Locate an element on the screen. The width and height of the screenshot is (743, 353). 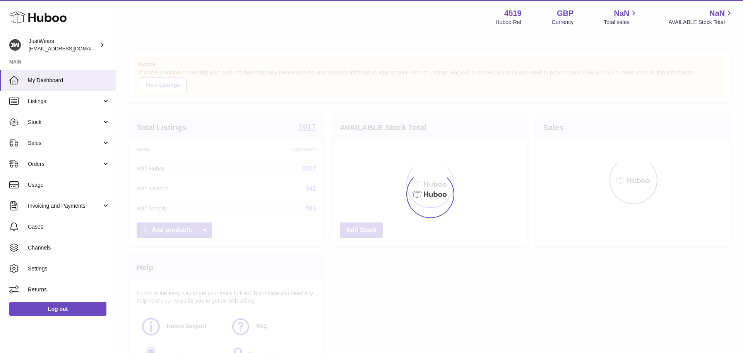
div: Currency is located at coordinates (563, 22).